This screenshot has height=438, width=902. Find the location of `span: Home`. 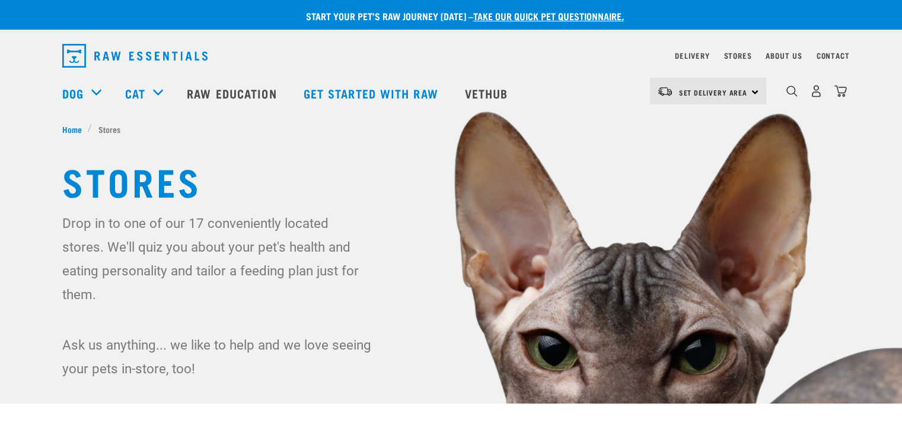

span: Home is located at coordinates (72, 129).